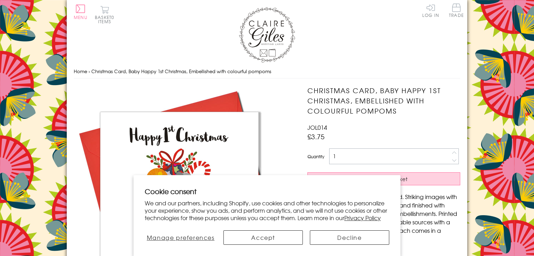 The height and width of the screenshot is (256, 534). What do you see at coordinates (104, 14) in the screenshot?
I see `button: Basket0 items` at bounding box center [104, 14].